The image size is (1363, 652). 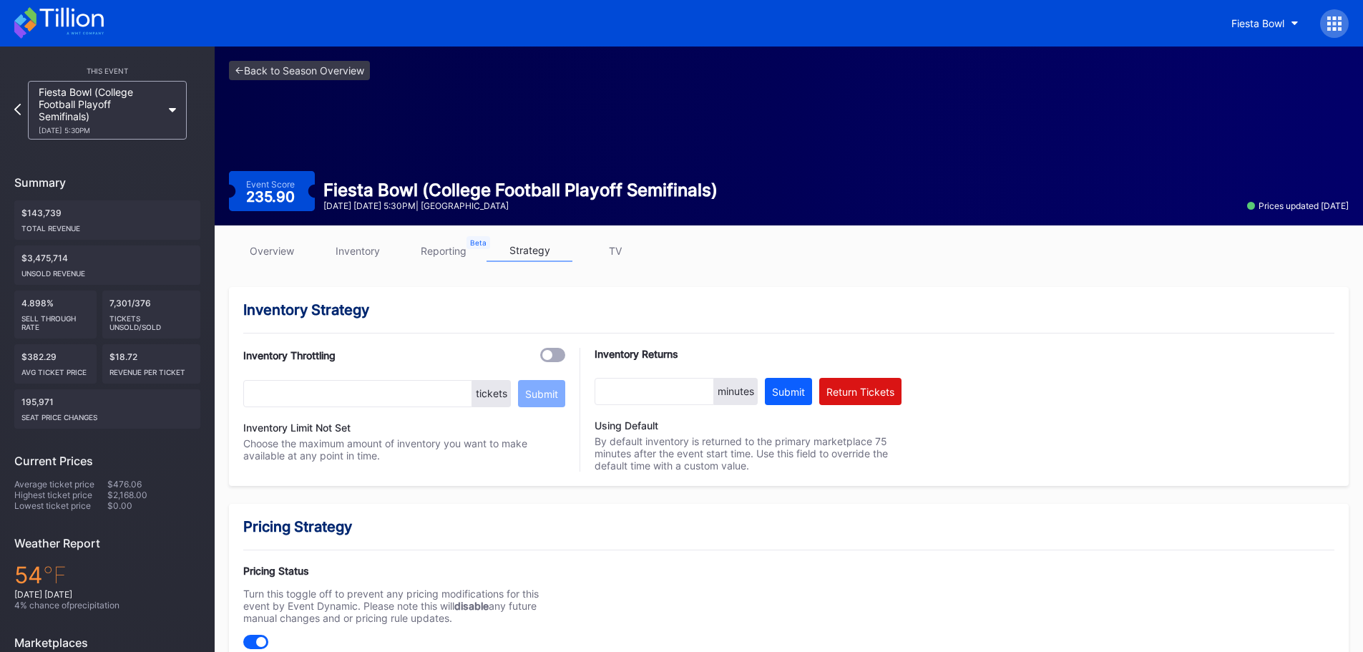 I want to click on div: Pricing Status, so click(x=404, y=570).